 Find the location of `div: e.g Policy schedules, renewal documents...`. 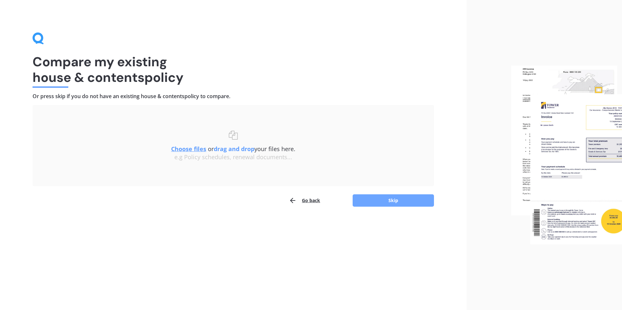

div: e.g Policy schedules, renewal documents... is located at coordinates (233, 157).